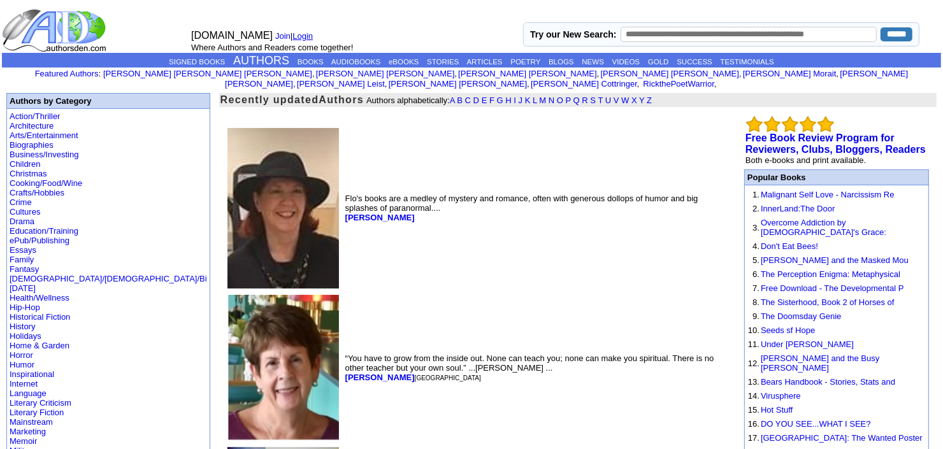 Image resolution: width=943 pixels, height=449 pixels. What do you see at coordinates (25, 336) in the screenshot?
I see `a: Holidays` at bounding box center [25, 336].